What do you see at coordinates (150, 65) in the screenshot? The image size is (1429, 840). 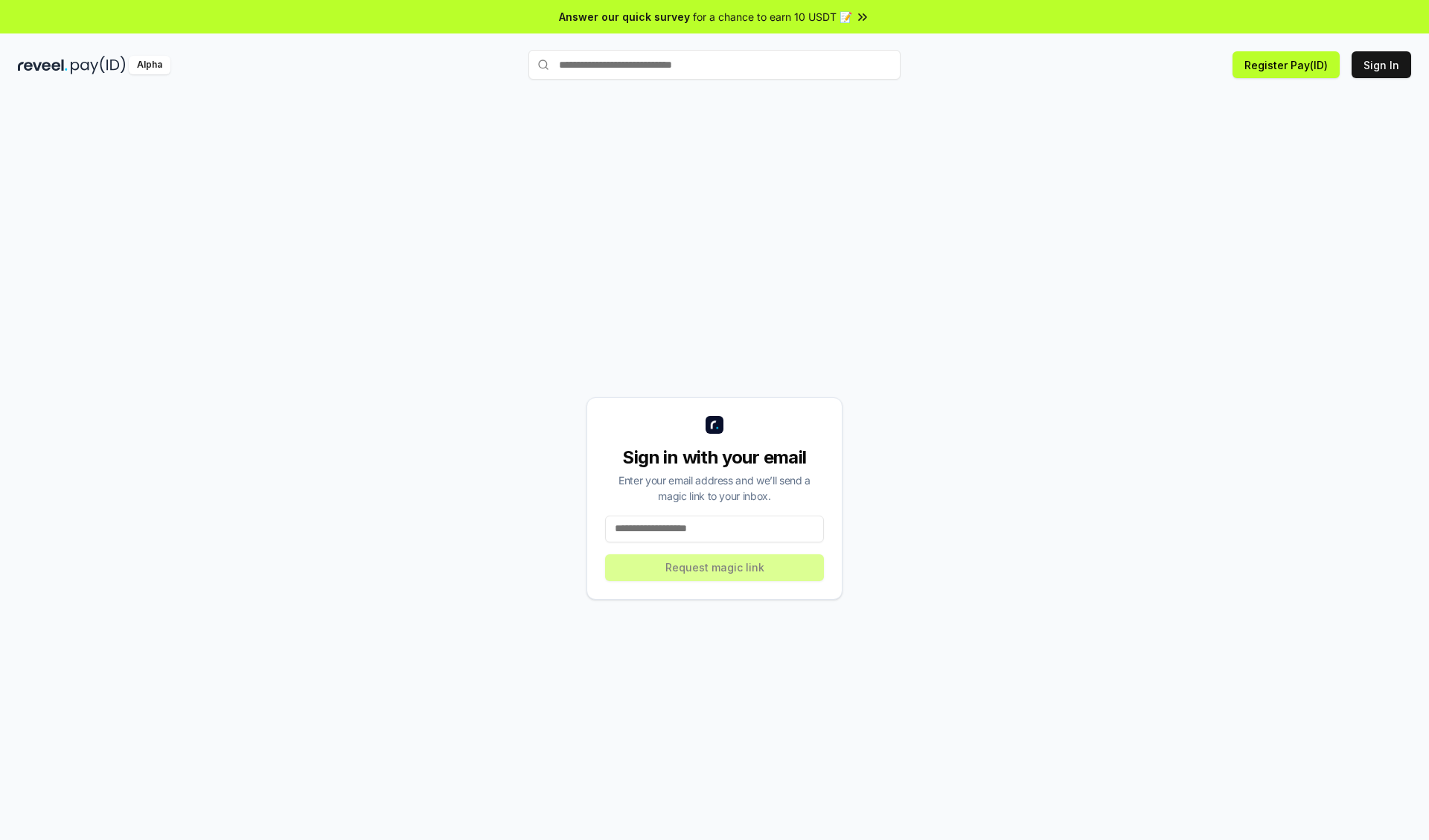 I see `div: Alpha` at bounding box center [150, 65].